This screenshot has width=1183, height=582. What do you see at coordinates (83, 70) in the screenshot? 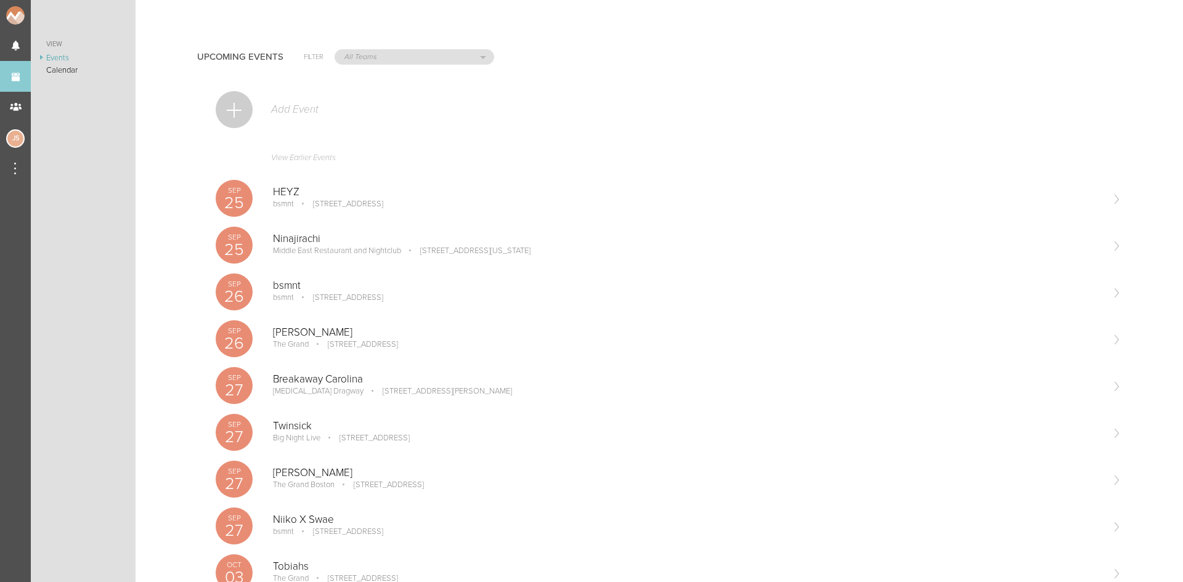
I see `a: Calendar` at bounding box center [83, 70].